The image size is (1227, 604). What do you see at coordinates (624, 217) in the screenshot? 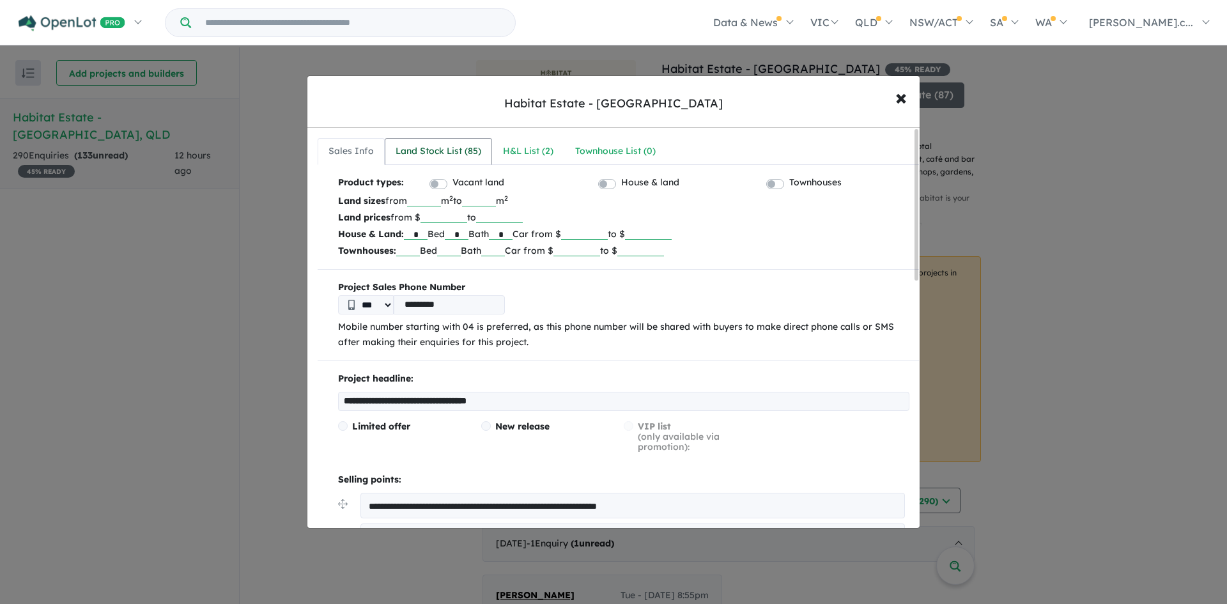
I see `p: from $ to` at bounding box center [624, 217].